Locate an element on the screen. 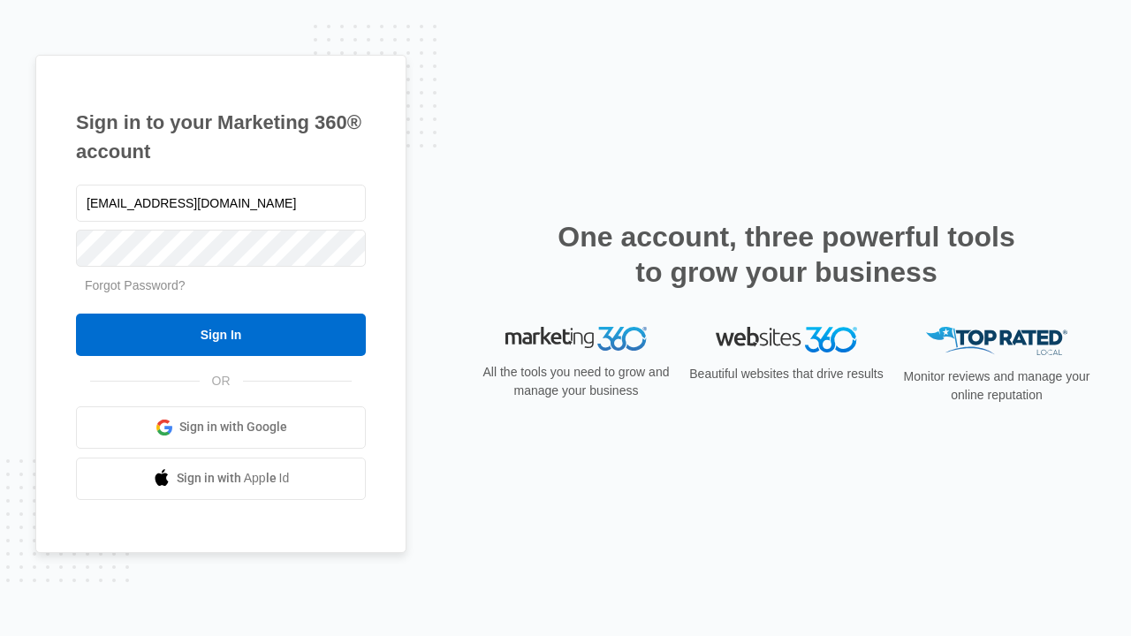 This screenshot has height=636, width=1131. h1: Sign in to your Marketing 360® account is located at coordinates (221, 137).